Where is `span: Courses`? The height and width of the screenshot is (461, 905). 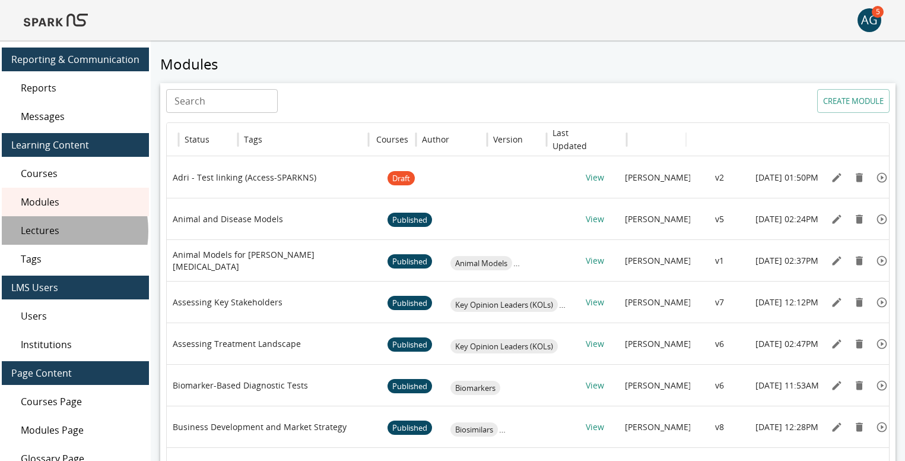 span: Courses is located at coordinates (80, 173).